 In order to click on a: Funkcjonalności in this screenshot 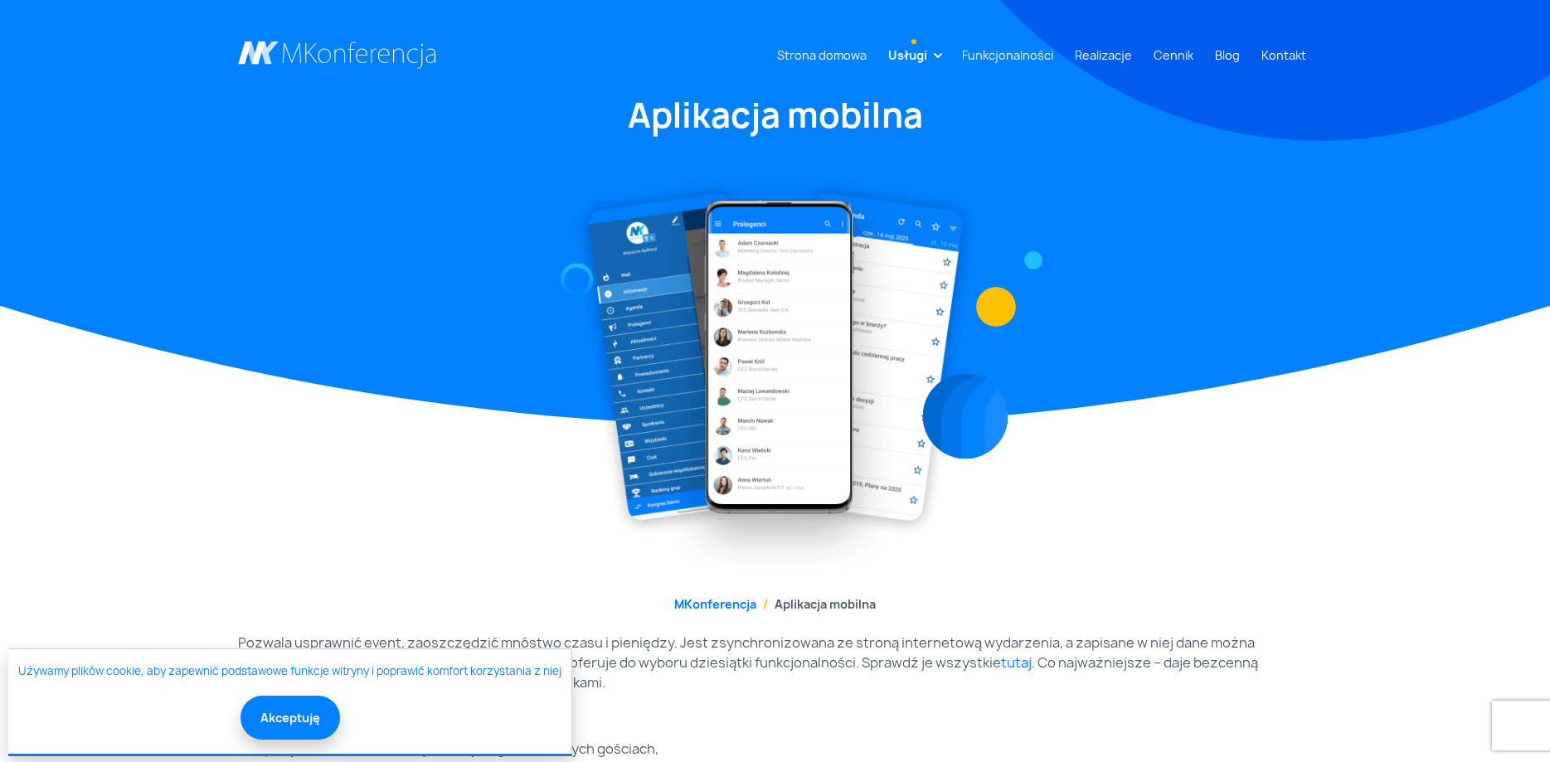, I will do `click(1008, 55)`.